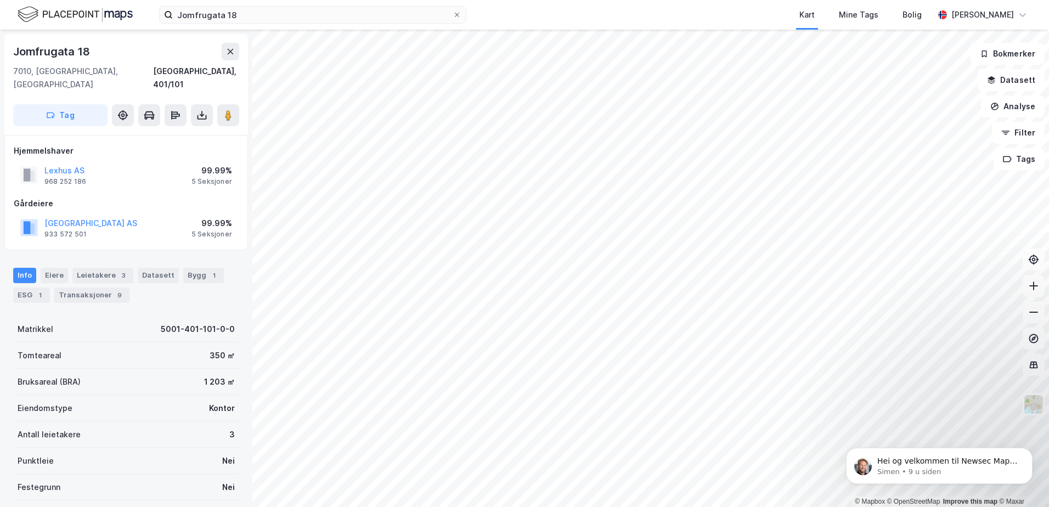 This screenshot has width=1049, height=507. Describe the element at coordinates (92, 295) in the screenshot. I see `div: Transaksjoner` at that location.